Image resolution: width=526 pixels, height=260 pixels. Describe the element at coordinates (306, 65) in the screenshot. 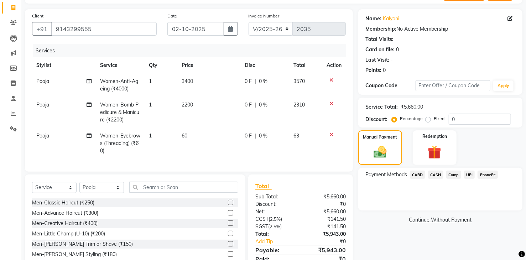

I see `th: Total` at that location.